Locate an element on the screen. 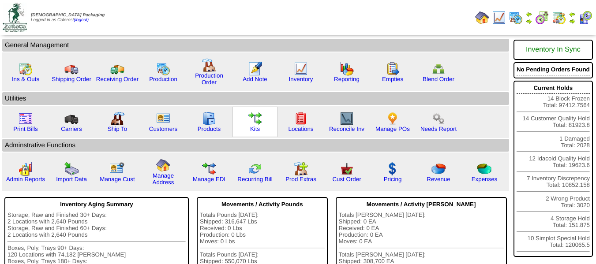 The height and width of the screenshot is (264, 596). img: calendarcustomer.gif is located at coordinates (585, 18).